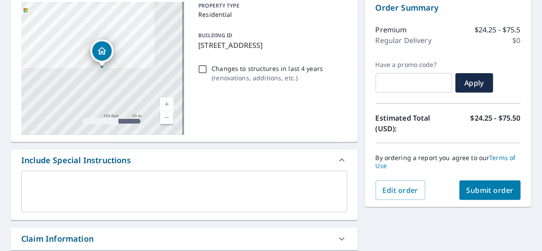  I want to click on span: Edit order, so click(400, 190).